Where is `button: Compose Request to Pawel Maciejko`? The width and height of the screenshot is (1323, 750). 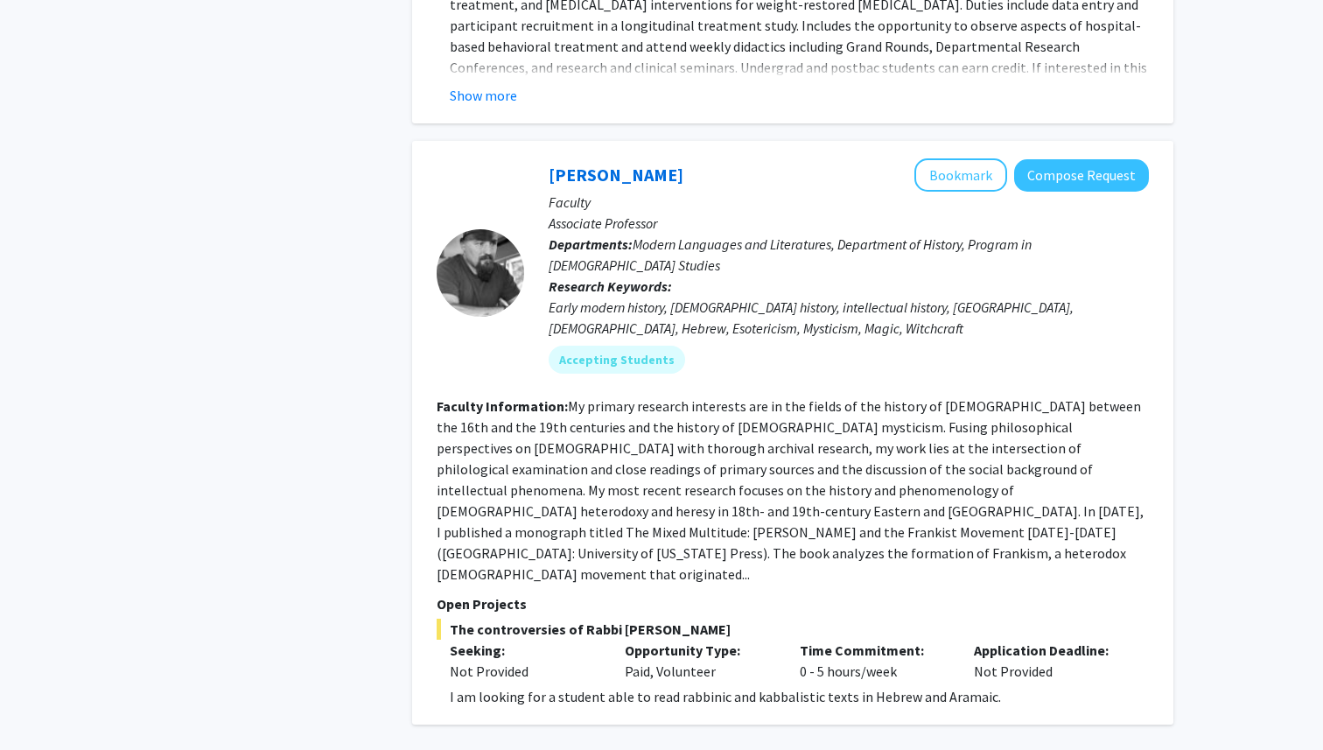
button: Compose Request to Pawel Maciejko is located at coordinates (1082, 175).